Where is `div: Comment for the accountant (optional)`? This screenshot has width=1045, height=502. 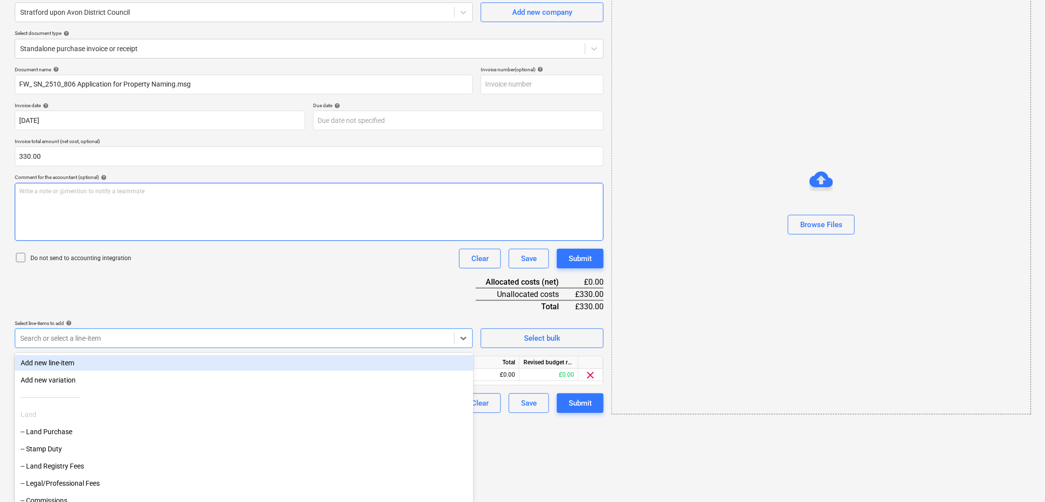
div: Comment for the accountant (optional) is located at coordinates (309, 177).